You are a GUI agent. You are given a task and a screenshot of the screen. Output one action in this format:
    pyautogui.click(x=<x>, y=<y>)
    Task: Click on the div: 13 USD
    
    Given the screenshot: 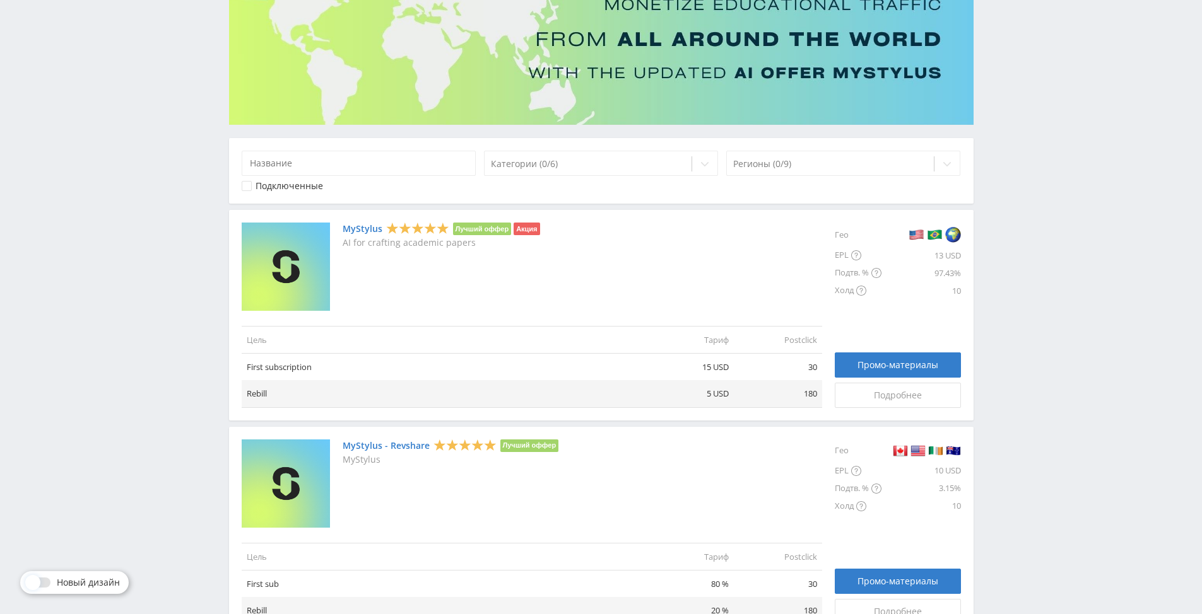 What is the action you would take?
    pyautogui.click(x=921, y=255)
    